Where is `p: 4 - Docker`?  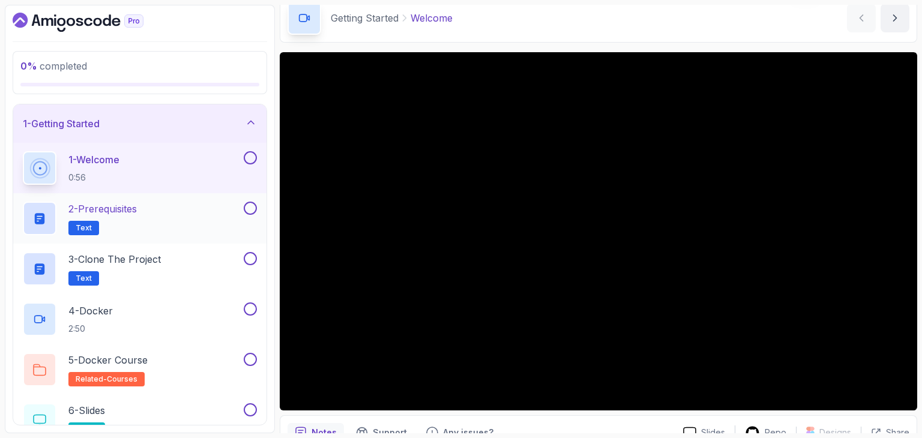 p: 4 - Docker is located at coordinates (91, 311).